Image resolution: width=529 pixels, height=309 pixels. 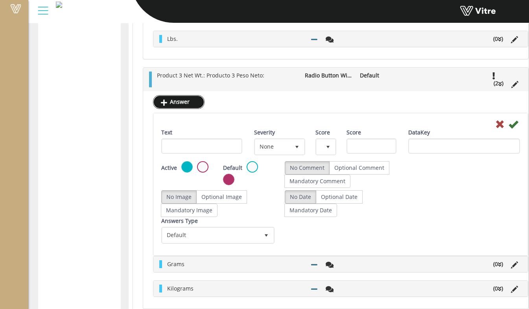 What do you see at coordinates (180, 288) in the screenshot?
I see `span: Kilograms` at bounding box center [180, 288].